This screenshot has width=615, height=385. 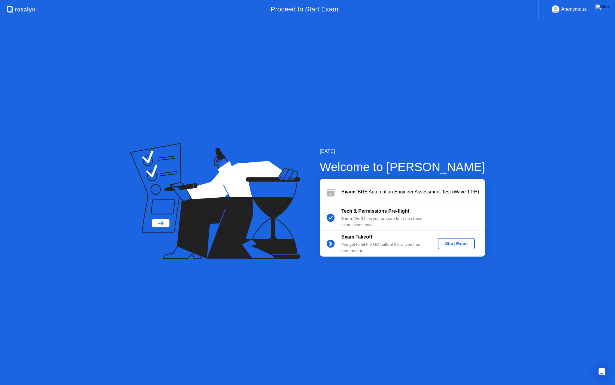 I want to click on div: CBRE Automation Engineer Assessment Test (Wave 1 FH), so click(x=414, y=192).